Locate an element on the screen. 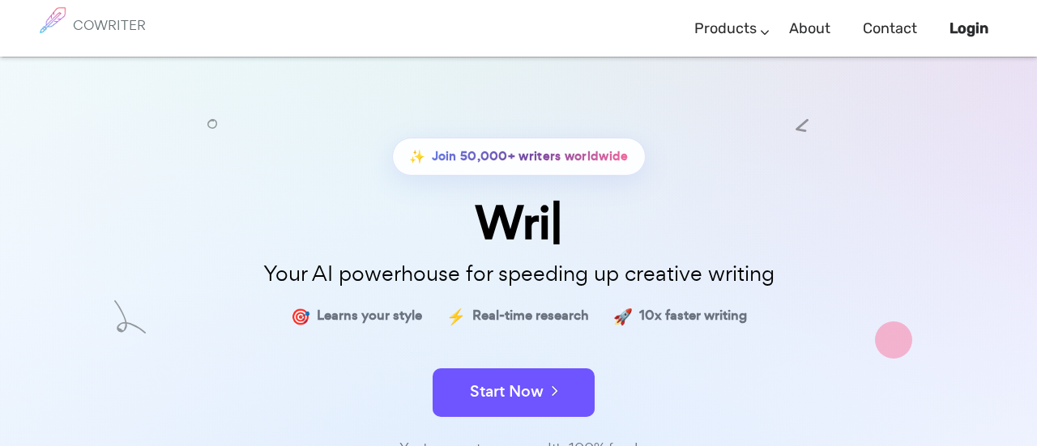 This screenshot has width=1037, height=446. span: Real-time research is located at coordinates (531, 316).